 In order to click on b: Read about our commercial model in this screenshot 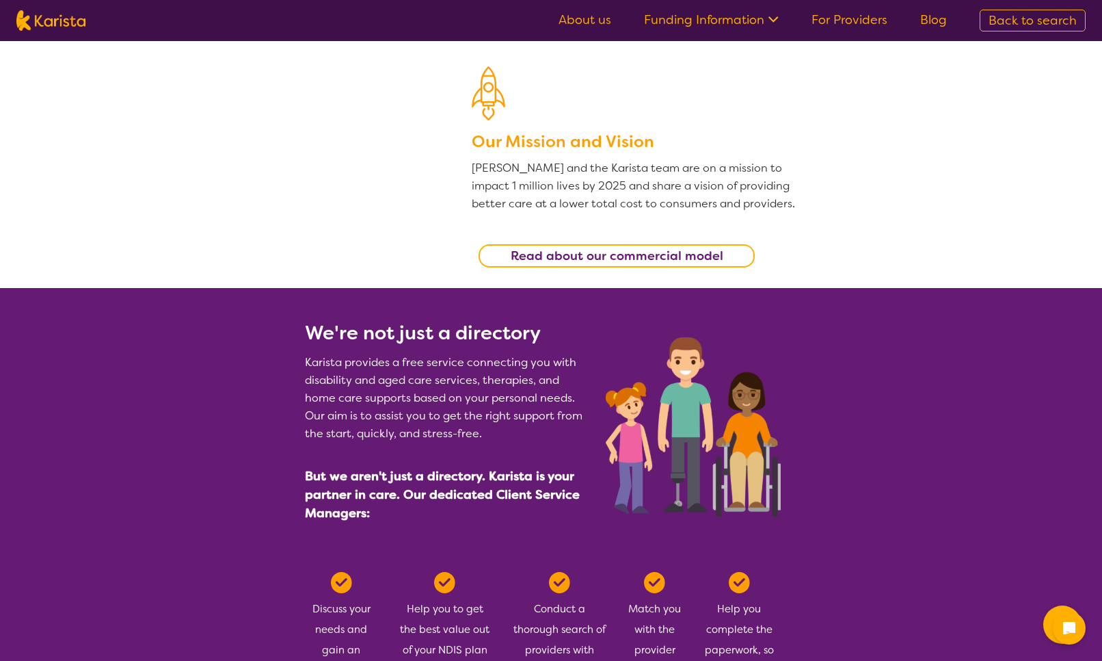, I will do `click(617, 256)`.